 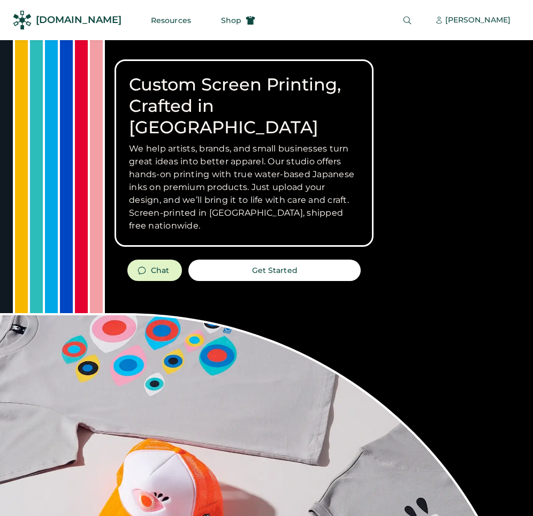 What do you see at coordinates (407, 20) in the screenshot?
I see `button: Search` at bounding box center [407, 20].